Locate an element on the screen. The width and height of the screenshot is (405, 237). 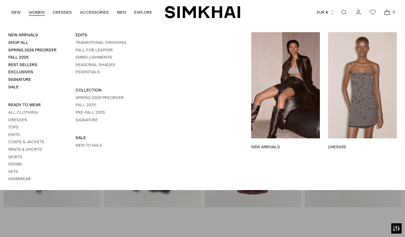
a: ACCESSORIES is located at coordinates (94, 12).